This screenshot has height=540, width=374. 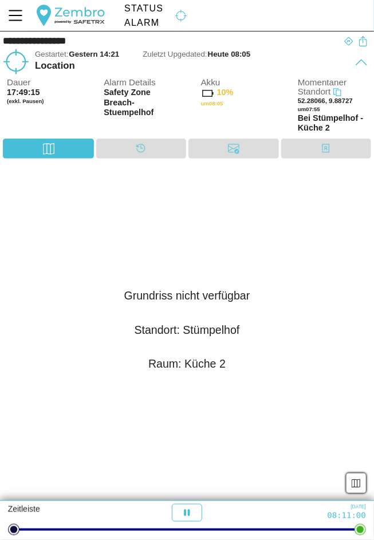 What do you see at coordinates (94, 54) in the screenshot?
I see `span: Gestern 14:21` at bounding box center [94, 54].